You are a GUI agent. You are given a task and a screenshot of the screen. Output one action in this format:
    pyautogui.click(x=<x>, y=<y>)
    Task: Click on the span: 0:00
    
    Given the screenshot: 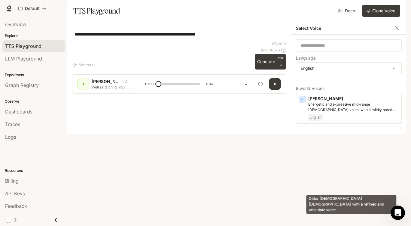 What is the action you would take?
    pyautogui.click(x=149, y=84)
    